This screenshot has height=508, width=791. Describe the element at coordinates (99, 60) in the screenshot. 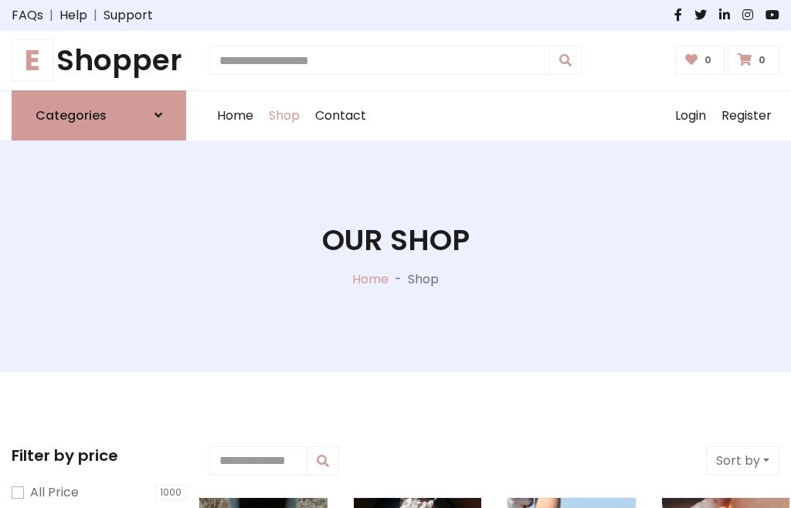

I see `a: EShopper` at that location.